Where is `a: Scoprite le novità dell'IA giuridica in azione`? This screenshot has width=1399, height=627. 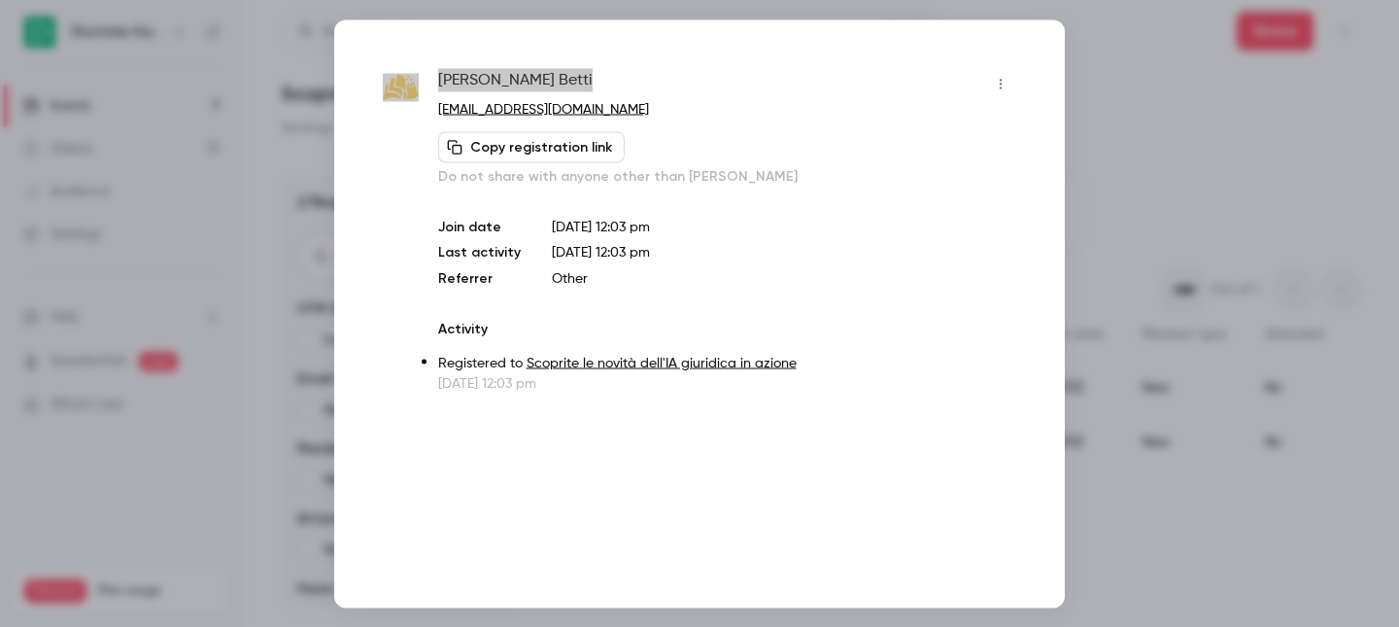 a: Scoprite le novità dell'IA giuridica in azione is located at coordinates (662, 362).